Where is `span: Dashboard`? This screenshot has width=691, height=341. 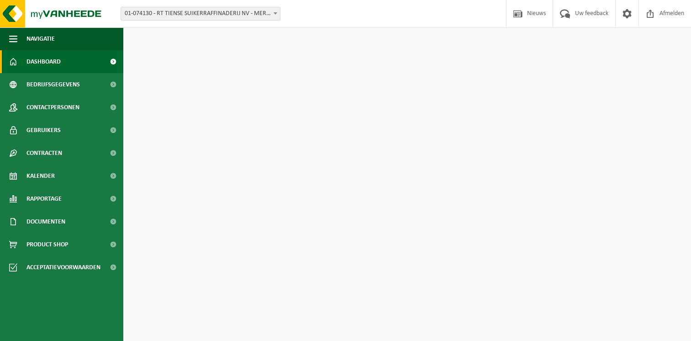 span: Dashboard is located at coordinates (43, 62).